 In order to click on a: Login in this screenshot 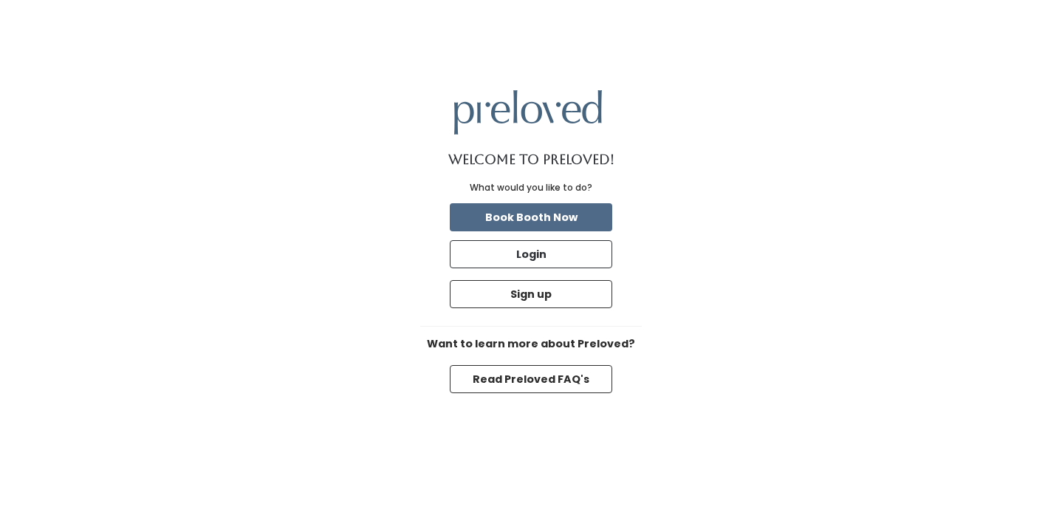, I will do `click(531, 254)`.